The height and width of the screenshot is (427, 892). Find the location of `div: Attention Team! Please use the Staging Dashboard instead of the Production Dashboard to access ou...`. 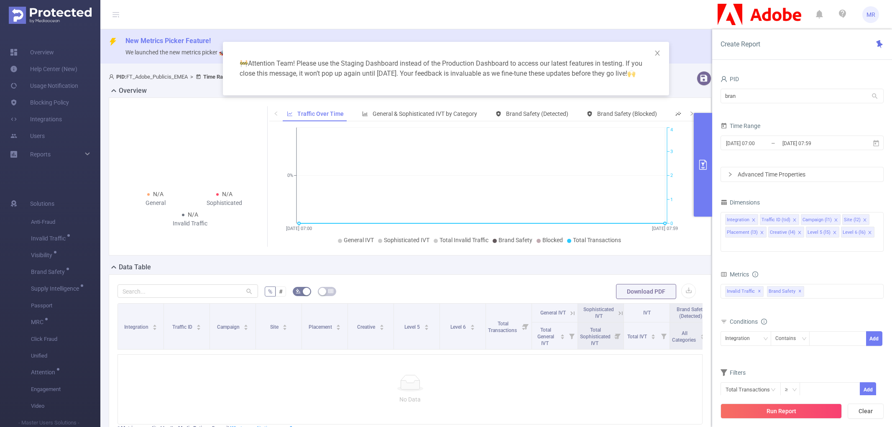

div: Attention Team! Please use the Staging Dashboard instead of the Production Dashboard to access ou... is located at coordinates (446, 69).